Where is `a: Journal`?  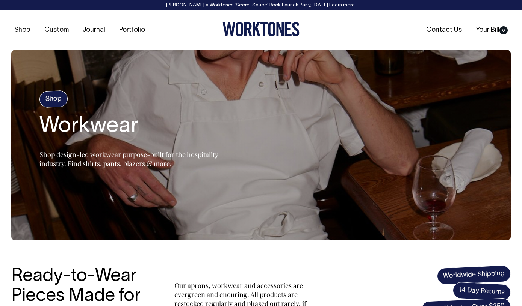 a: Journal is located at coordinates (94, 30).